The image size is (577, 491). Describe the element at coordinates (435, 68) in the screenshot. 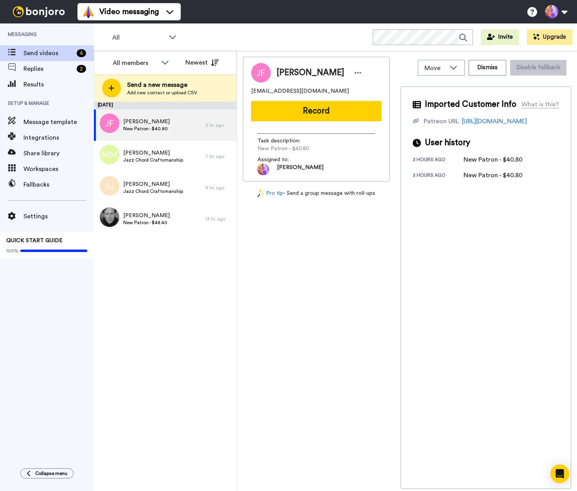

I see `span: Move` at that location.